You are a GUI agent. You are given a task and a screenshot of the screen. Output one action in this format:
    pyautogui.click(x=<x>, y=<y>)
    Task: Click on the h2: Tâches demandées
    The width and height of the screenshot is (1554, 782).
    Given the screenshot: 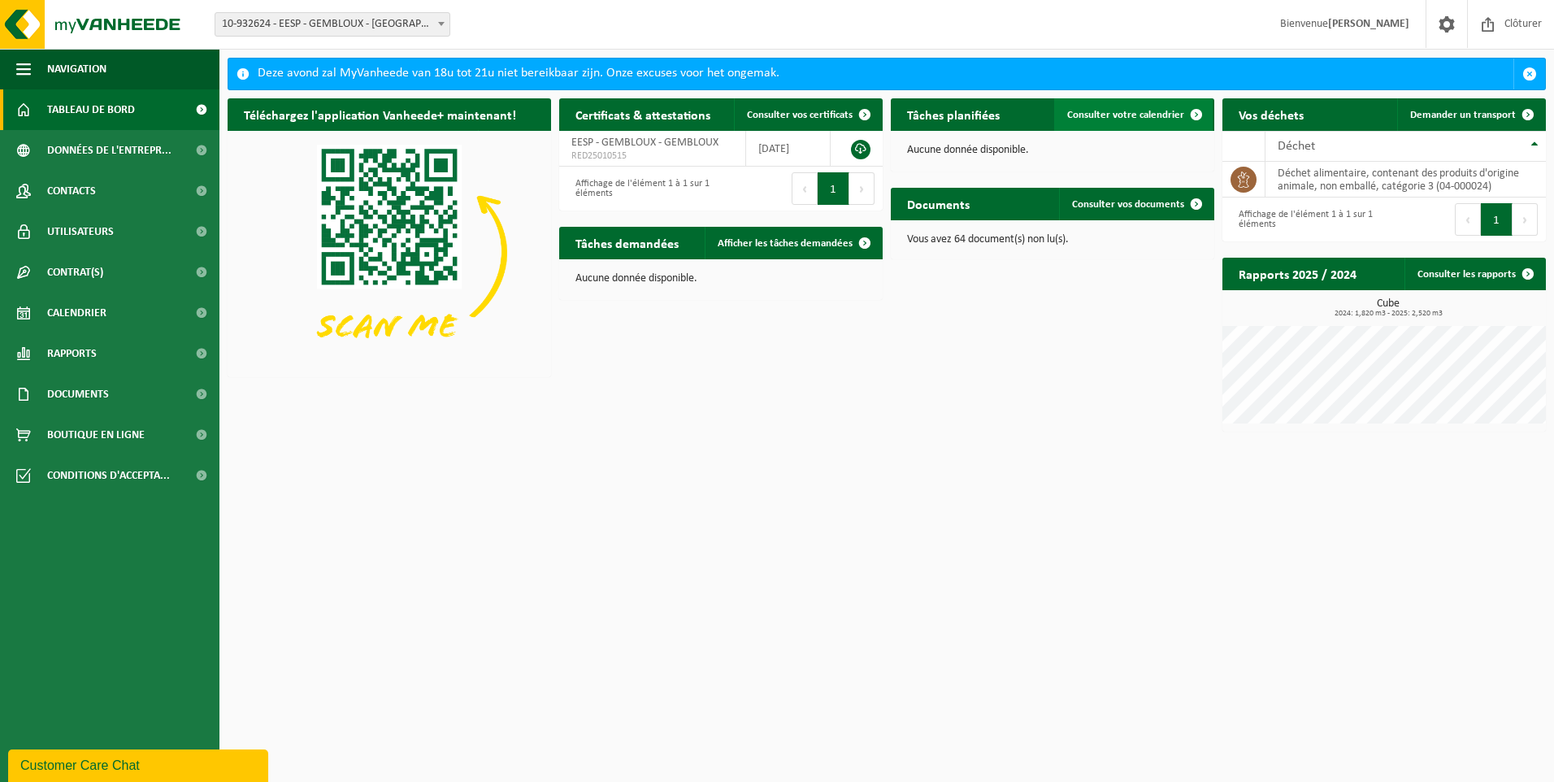 What is the action you would take?
    pyautogui.click(x=627, y=242)
    